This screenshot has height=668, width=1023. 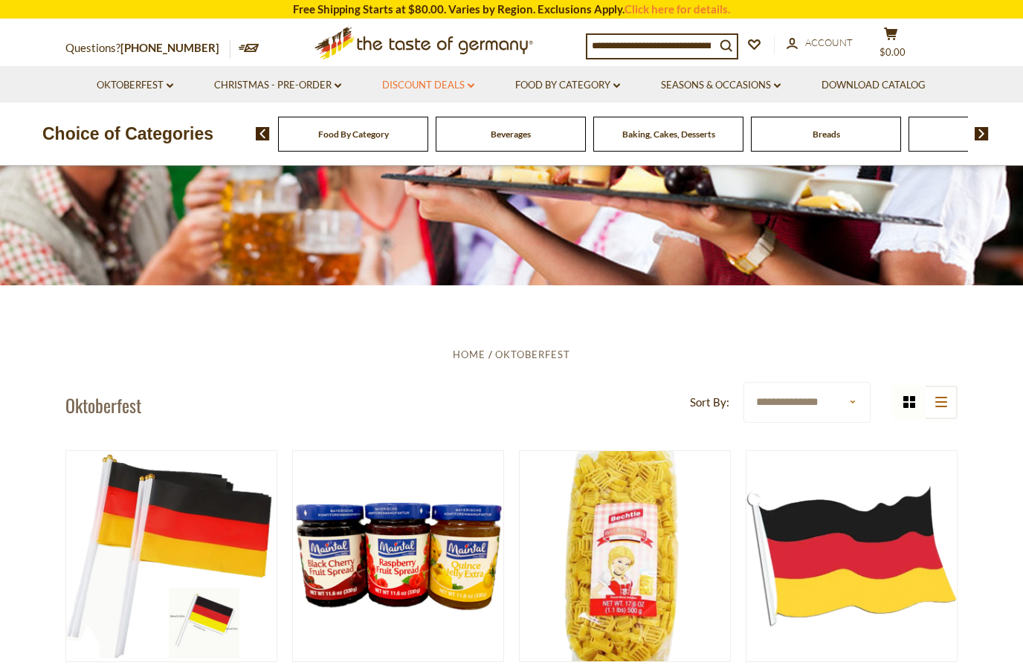 What do you see at coordinates (890, 45) in the screenshot?
I see `button: $0.00` at bounding box center [890, 45].